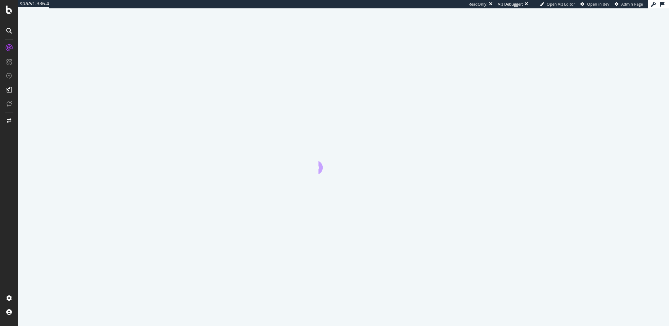 The height and width of the screenshot is (326, 669). What do you see at coordinates (344, 161) in the screenshot?
I see `div: animation` at bounding box center [344, 161].